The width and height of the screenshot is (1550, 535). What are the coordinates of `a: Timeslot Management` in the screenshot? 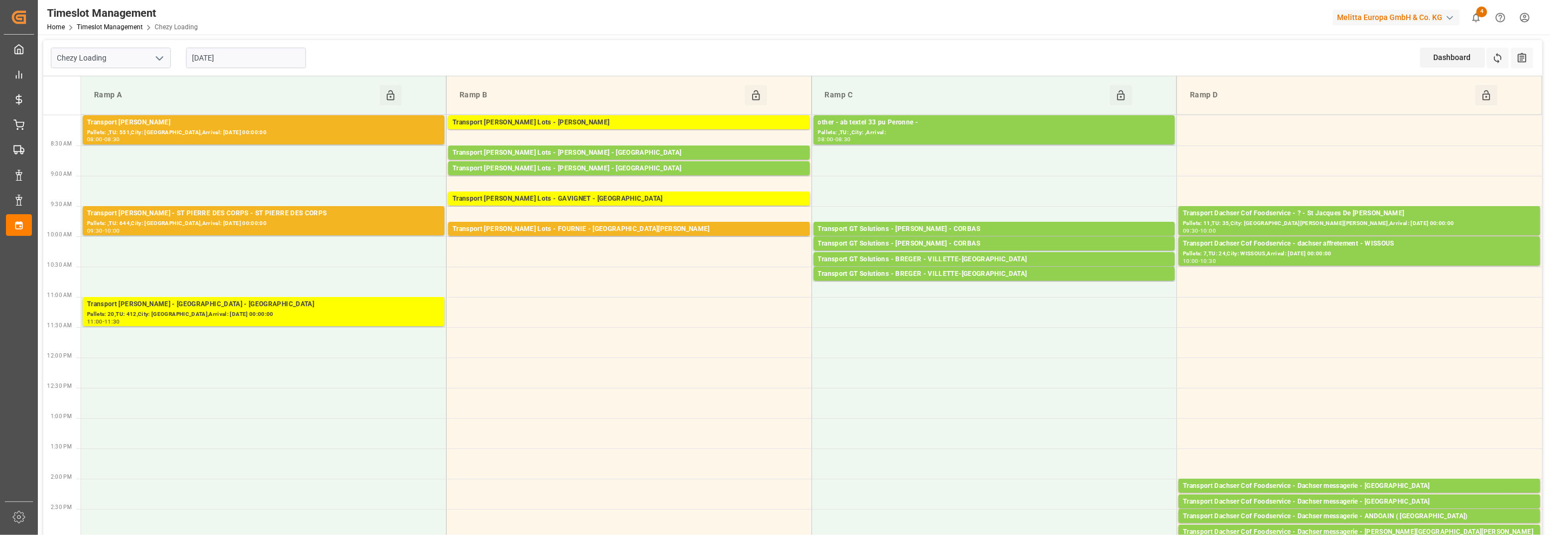 It's located at (110, 27).